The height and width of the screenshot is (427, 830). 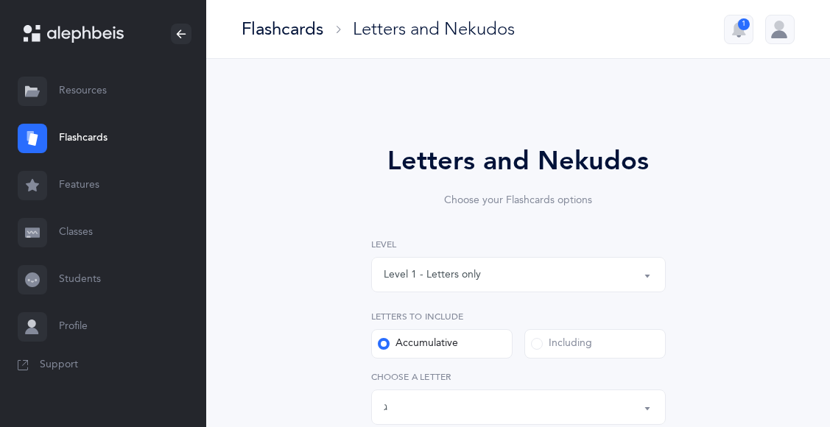 What do you see at coordinates (739, 29) in the screenshot?
I see `button: 1` at bounding box center [739, 29].